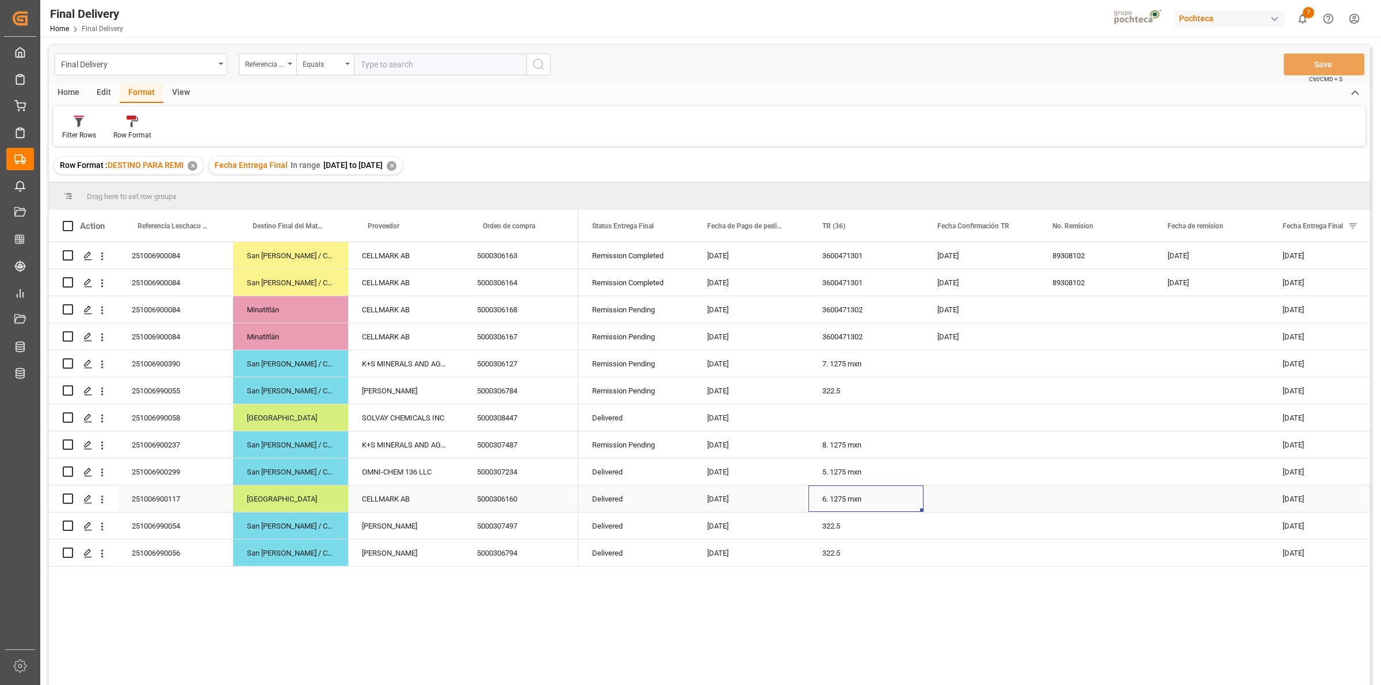  I want to click on span: Fecha Entrega Final, so click(251, 165).